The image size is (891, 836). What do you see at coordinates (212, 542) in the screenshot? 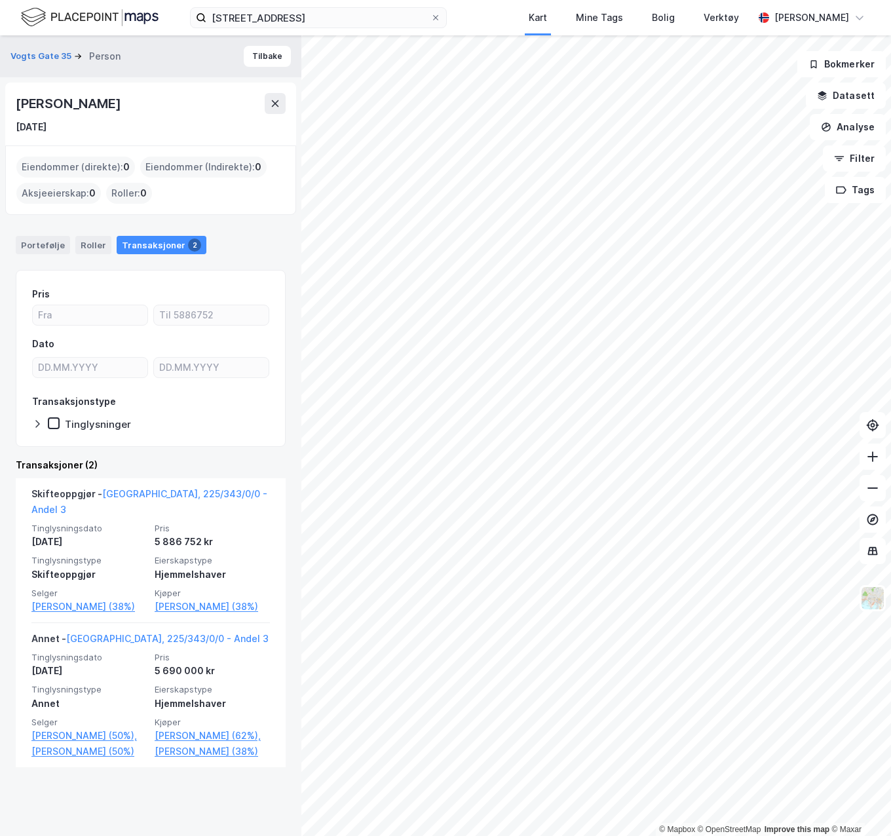
I see `div: 5 886 752 kr` at bounding box center [212, 542].